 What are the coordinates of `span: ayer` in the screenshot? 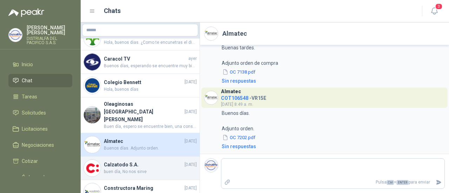 It's located at (193, 59).